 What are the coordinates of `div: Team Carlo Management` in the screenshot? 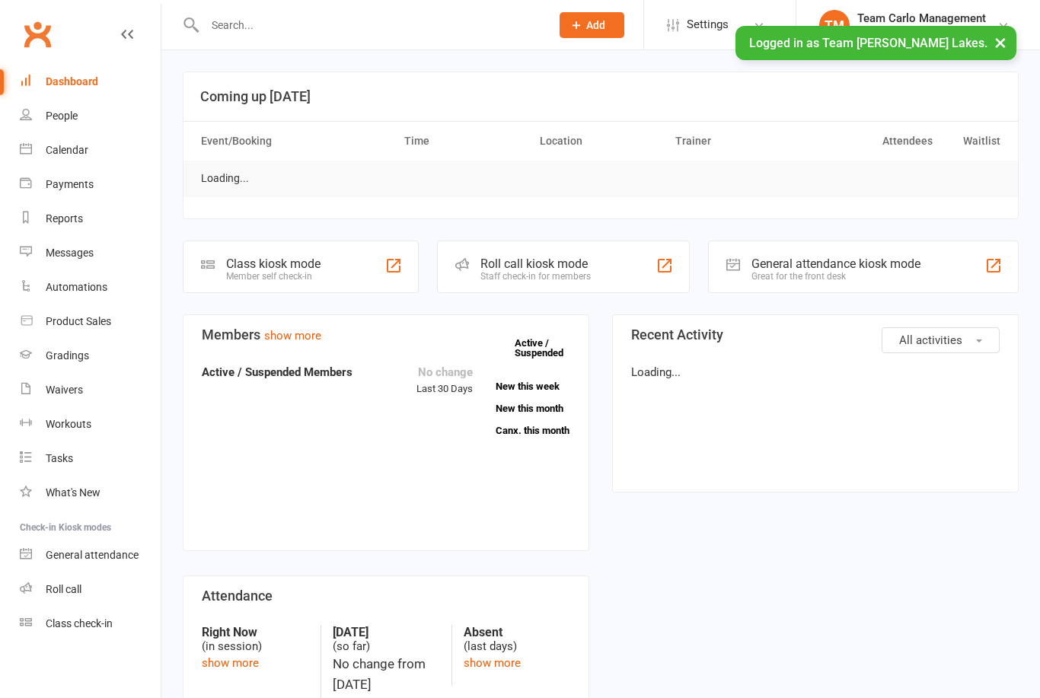 It's located at (927, 18).